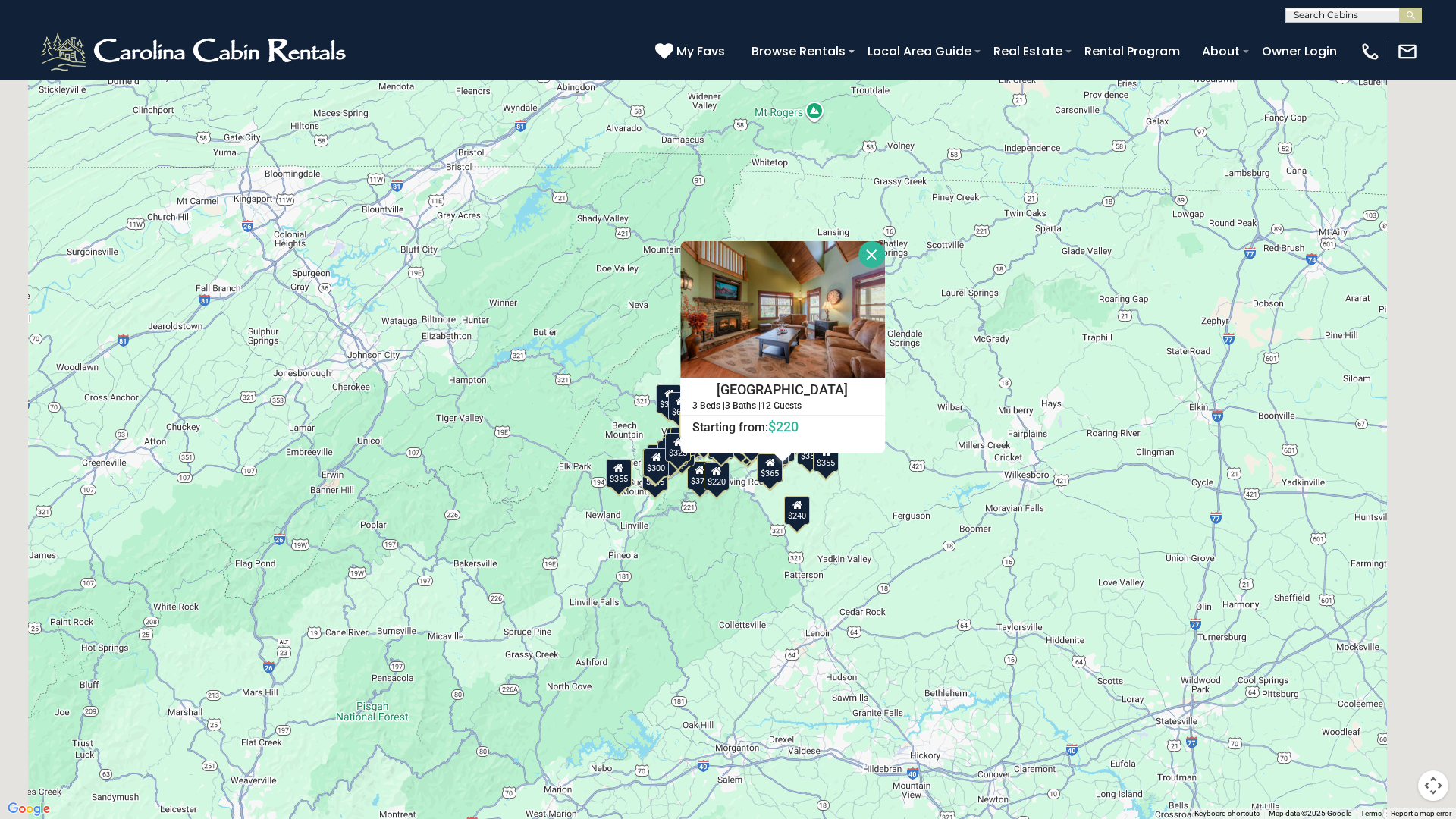 The width and height of the screenshot is (1456, 819). What do you see at coordinates (1028, 51) in the screenshot?
I see `a: Real Estate` at bounding box center [1028, 51].